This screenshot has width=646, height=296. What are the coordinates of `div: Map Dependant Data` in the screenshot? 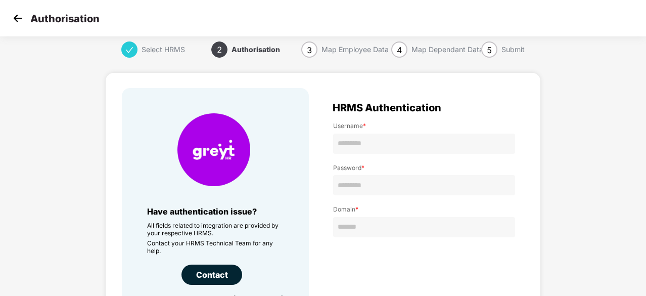 It's located at (447, 50).